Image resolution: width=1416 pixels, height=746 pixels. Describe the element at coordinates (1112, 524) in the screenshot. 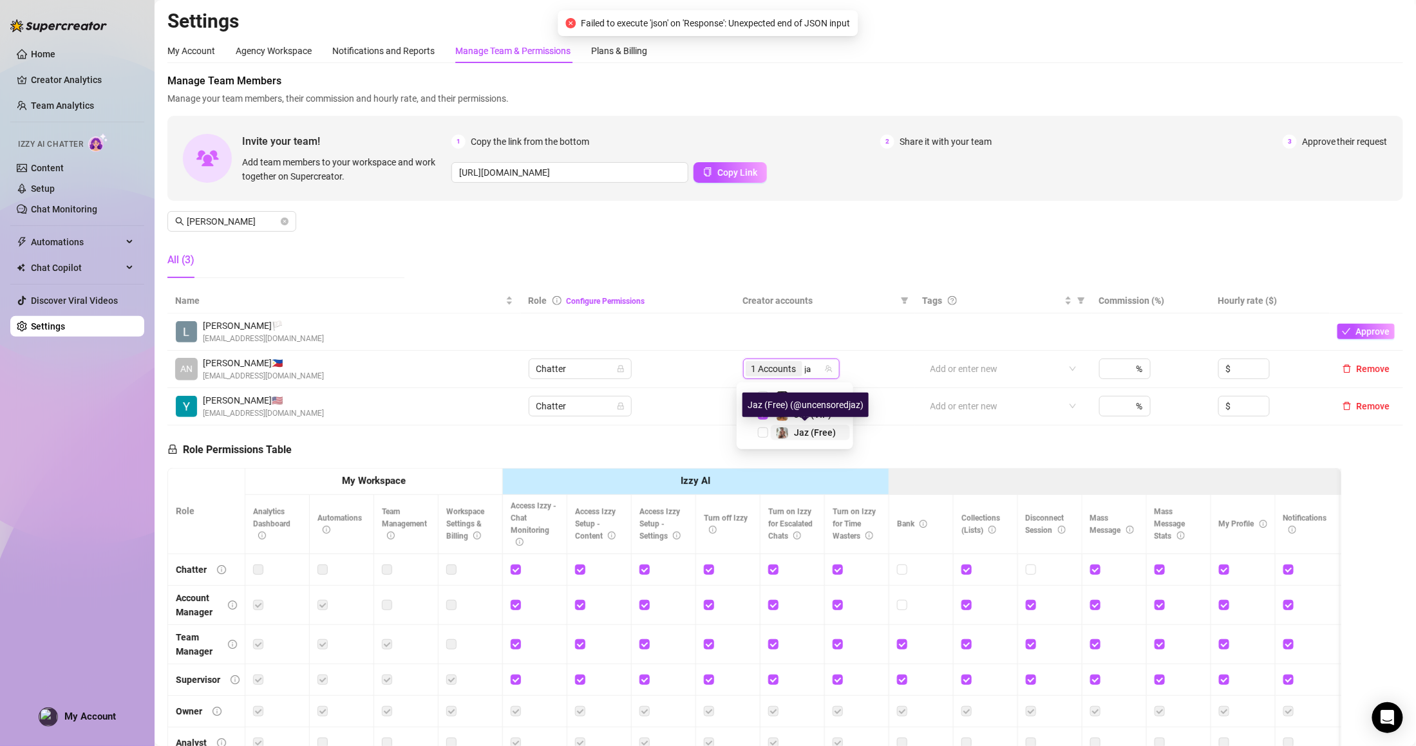

I see `span: Mass Message` at that location.